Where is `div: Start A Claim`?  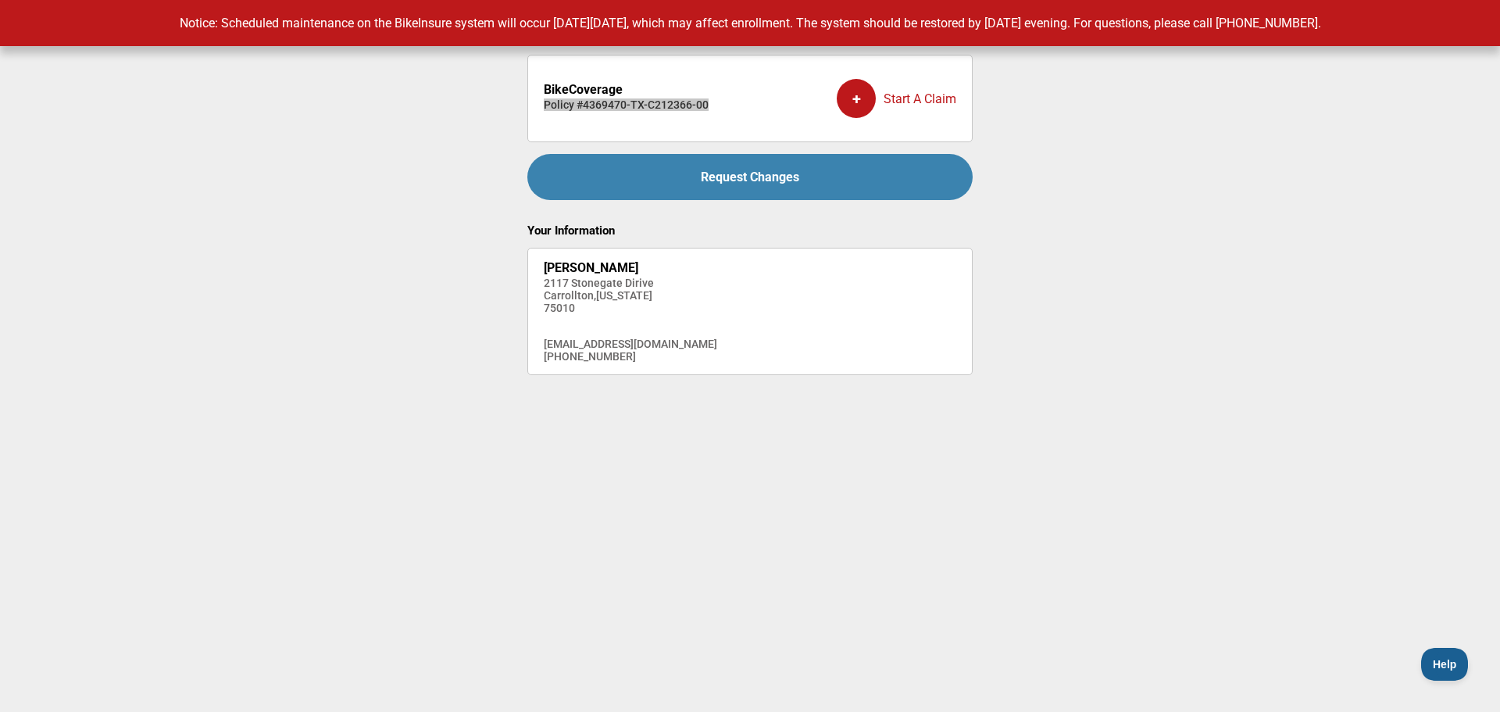
div: Start A Claim is located at coordinates (896, 98).